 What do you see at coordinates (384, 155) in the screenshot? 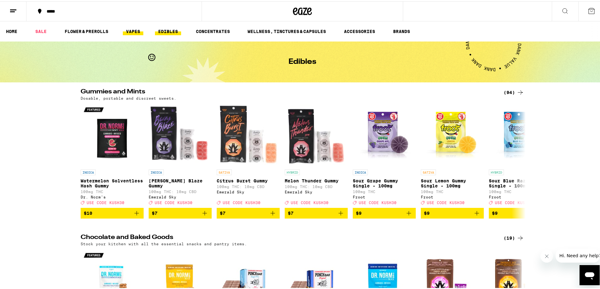
I see `a: Open page for Sour Grape Gummy Single - 100mg from Froot` at bounding box center [384, 155].